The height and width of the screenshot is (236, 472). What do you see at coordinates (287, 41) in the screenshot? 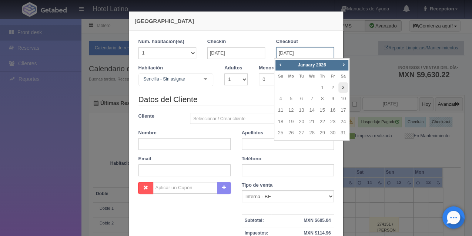
I see `label: Checkout` at bounding box center [287, 41].